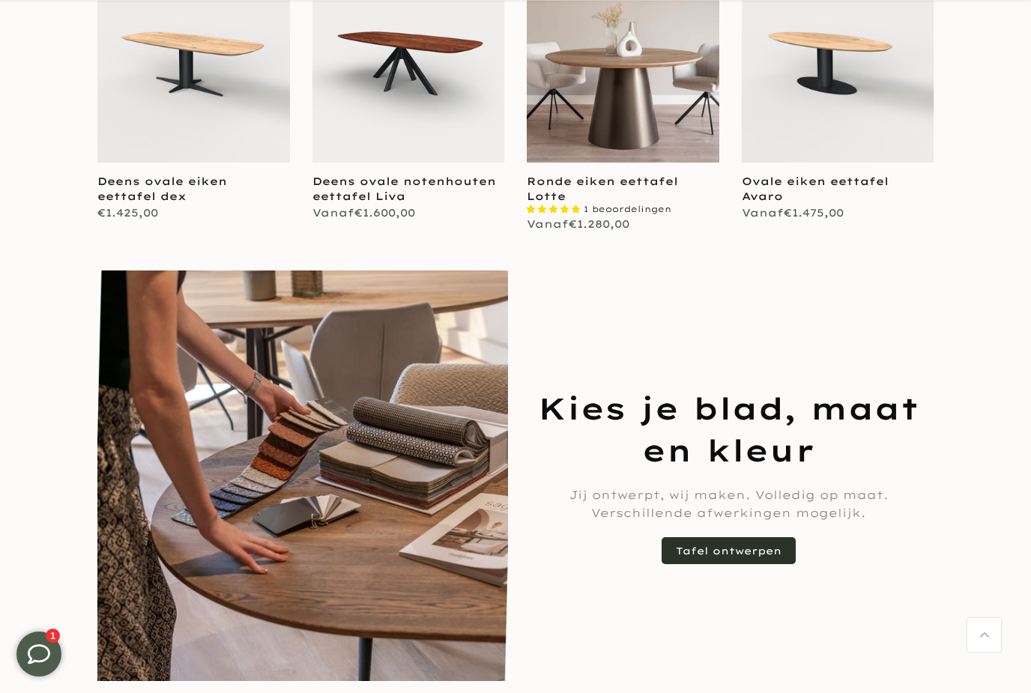  Describe the element at coordinates (627, 208) in the screenshot. I see `span: 1 beoordelingen` at that location.